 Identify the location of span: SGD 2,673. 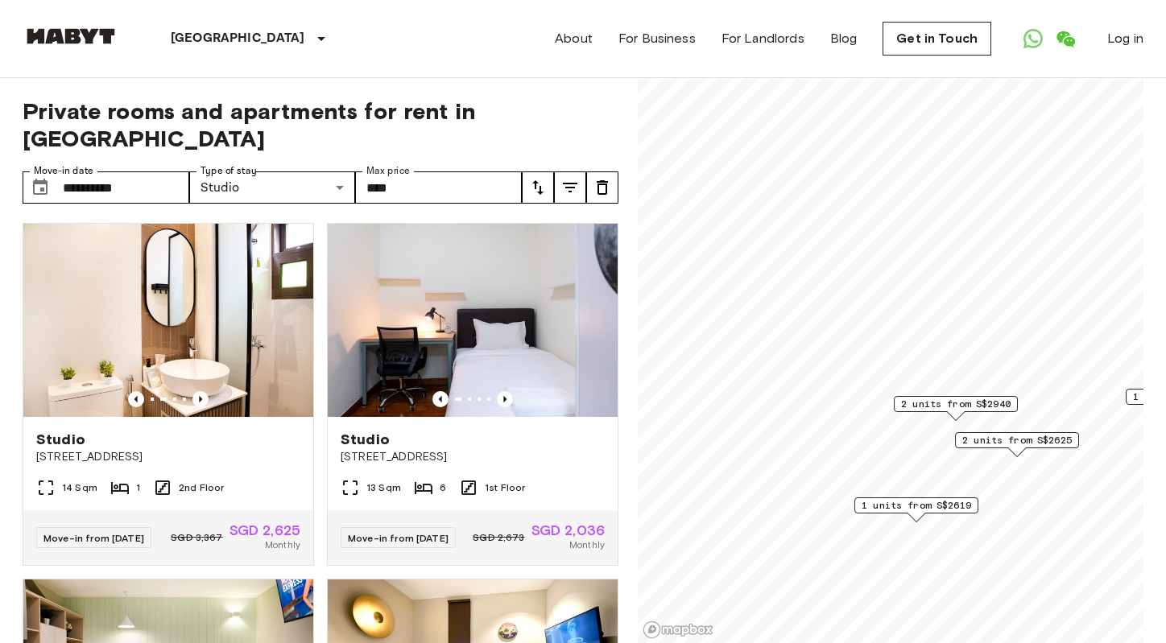
(498, 538).